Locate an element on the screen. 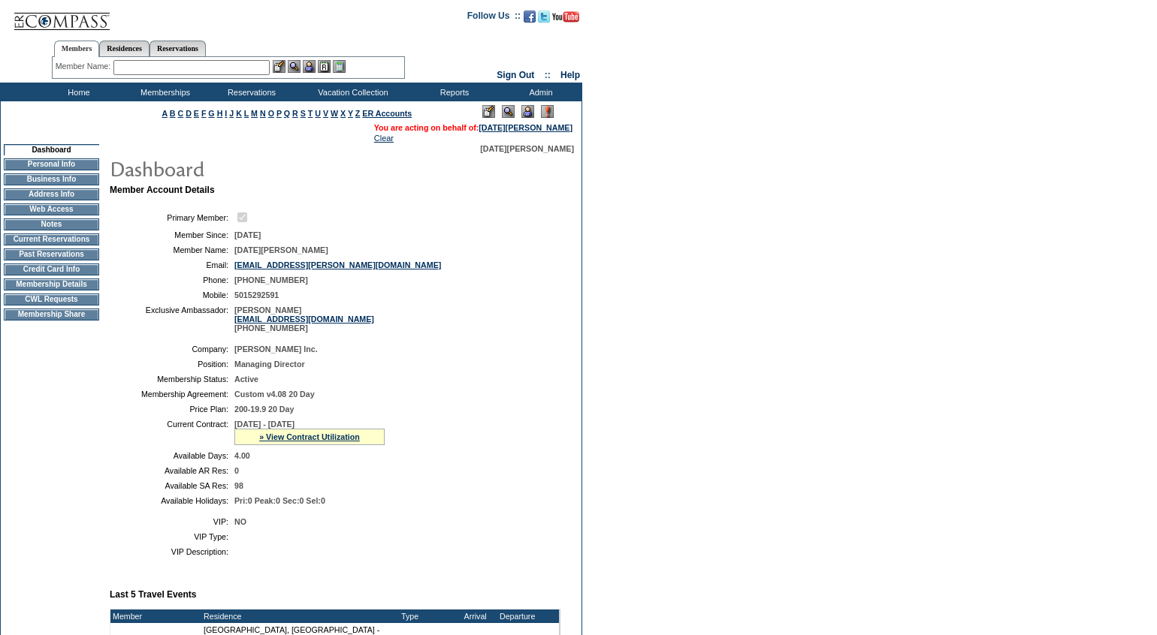 The width and height of the screenshot is (1157, 635). a: W is located at coordinates (334, 113).